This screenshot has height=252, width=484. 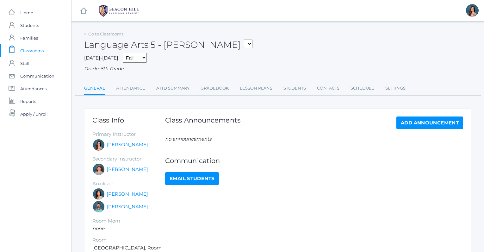 I want to click on span: Attendances, so click(x=33, y=89).